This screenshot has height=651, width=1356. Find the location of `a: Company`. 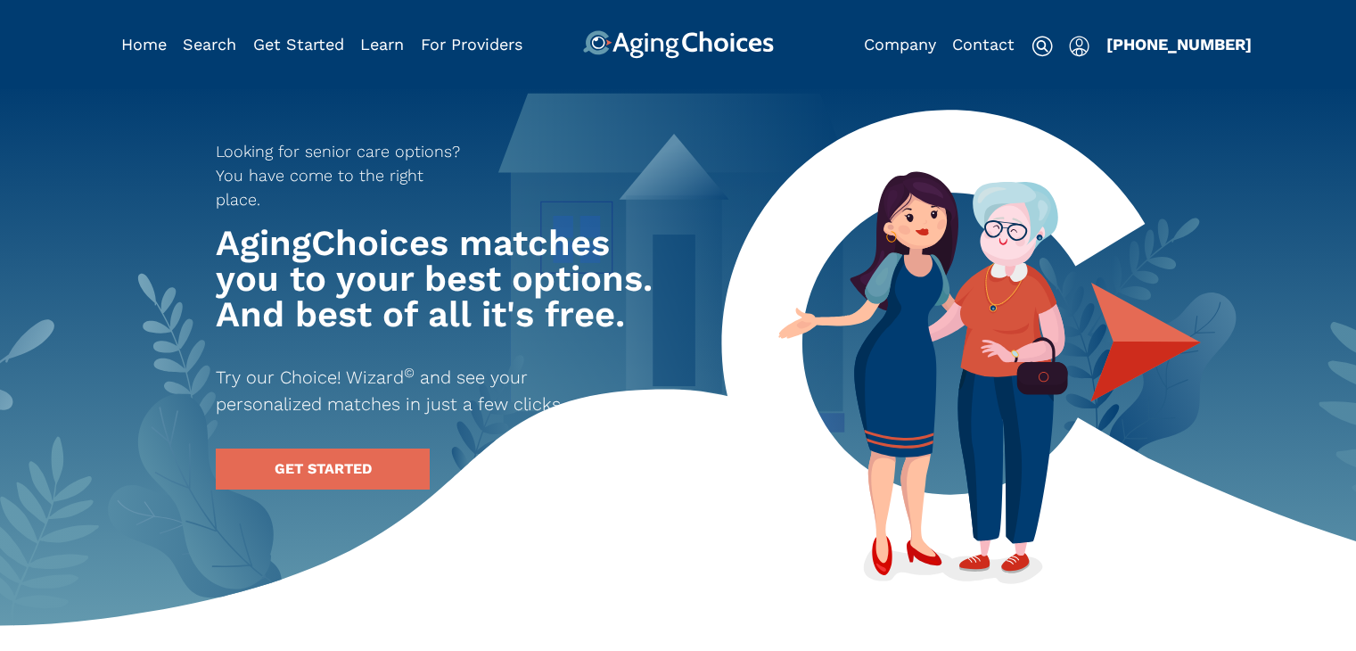

a: Company is located at coordinates (900, 44).